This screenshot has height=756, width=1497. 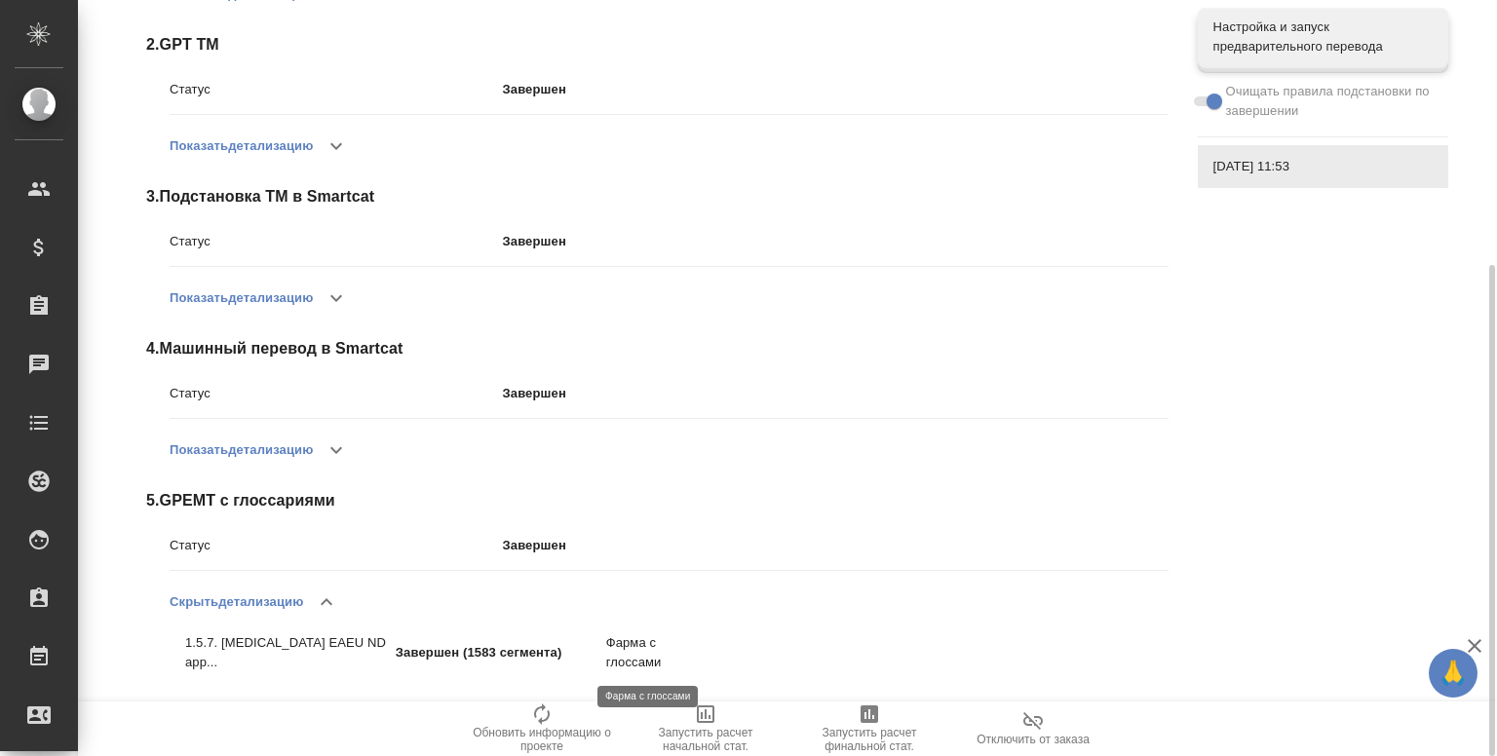 What do you see at coordinates (657, 501) in the screenshot?
I see `span: 5 . GPEMT с глоссариями` at bounding box center [657, 501].